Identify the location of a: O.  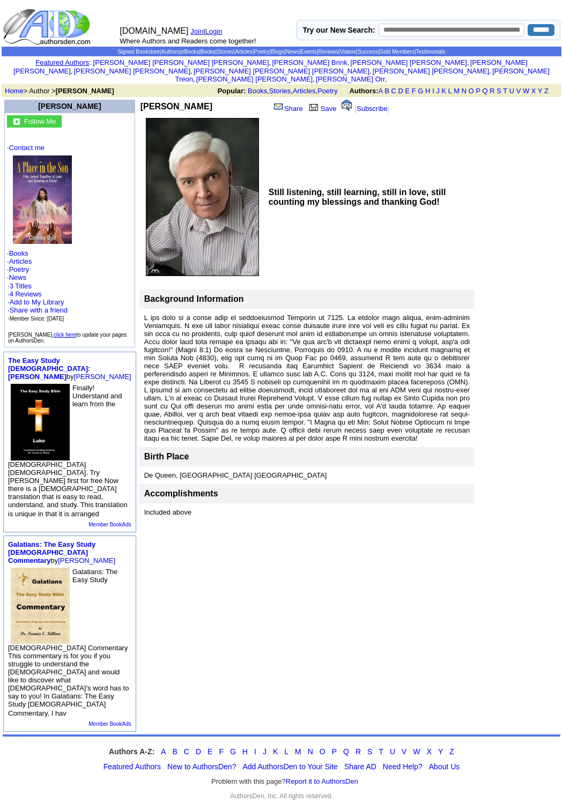
(471, 91).